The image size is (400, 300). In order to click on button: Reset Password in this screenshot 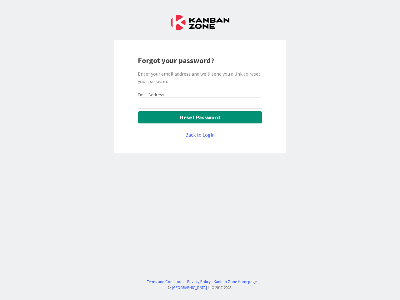, I will do `click(200, 117)`.